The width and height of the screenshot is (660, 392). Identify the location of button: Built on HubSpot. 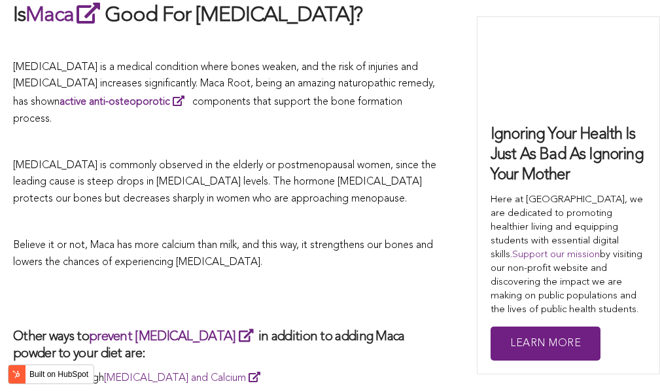
(51, 374).